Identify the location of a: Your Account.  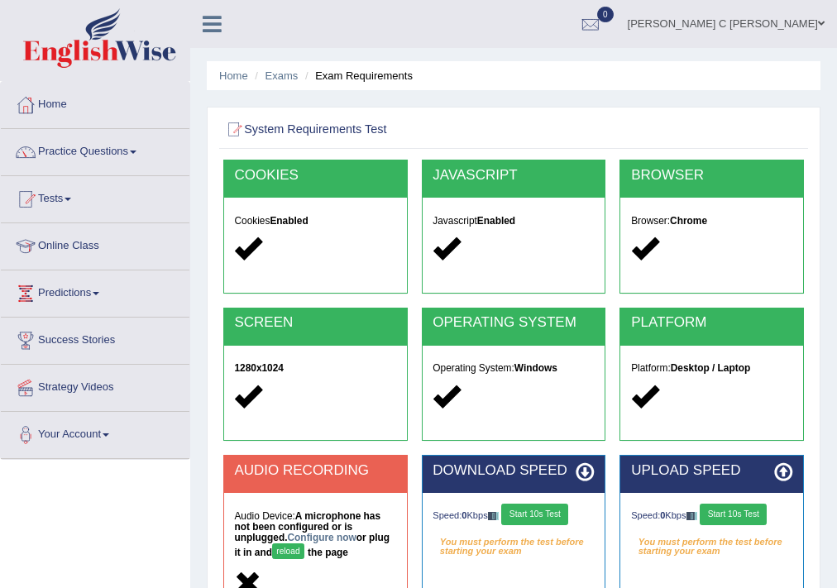
(95, 433).